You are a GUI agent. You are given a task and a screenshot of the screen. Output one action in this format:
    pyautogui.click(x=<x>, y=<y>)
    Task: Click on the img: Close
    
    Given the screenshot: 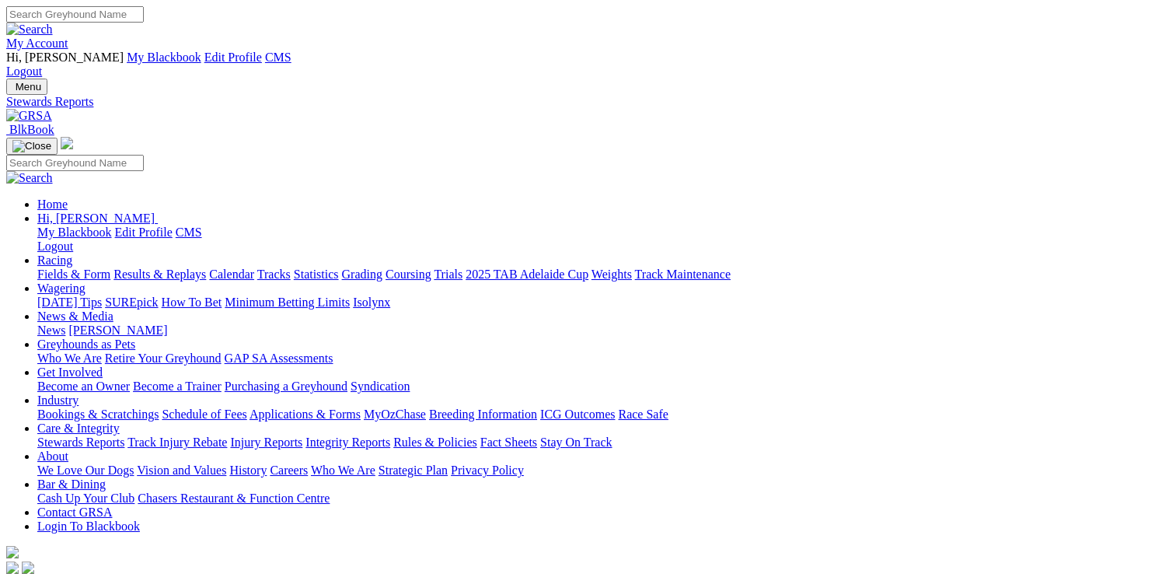 What is the action you would take?
    pyautogui.click(x=32, y=146)
    